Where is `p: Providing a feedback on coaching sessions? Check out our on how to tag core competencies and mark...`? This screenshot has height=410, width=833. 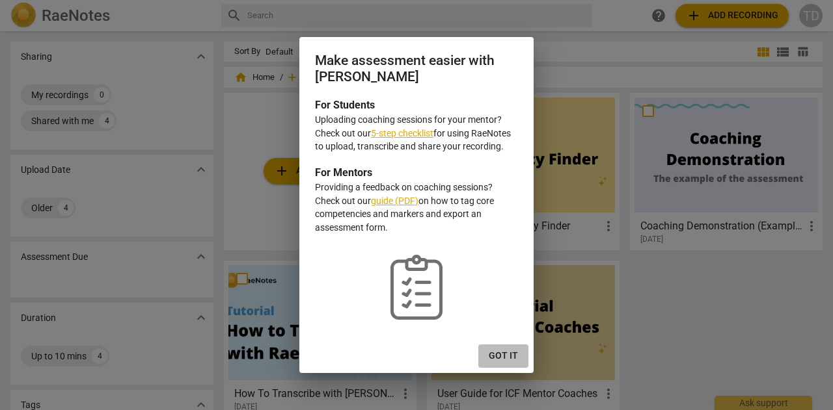 p: Providing a feedback on coaching sessions? Check out our on how to tag core competencies and mark... is located at coordinates (416, 207).